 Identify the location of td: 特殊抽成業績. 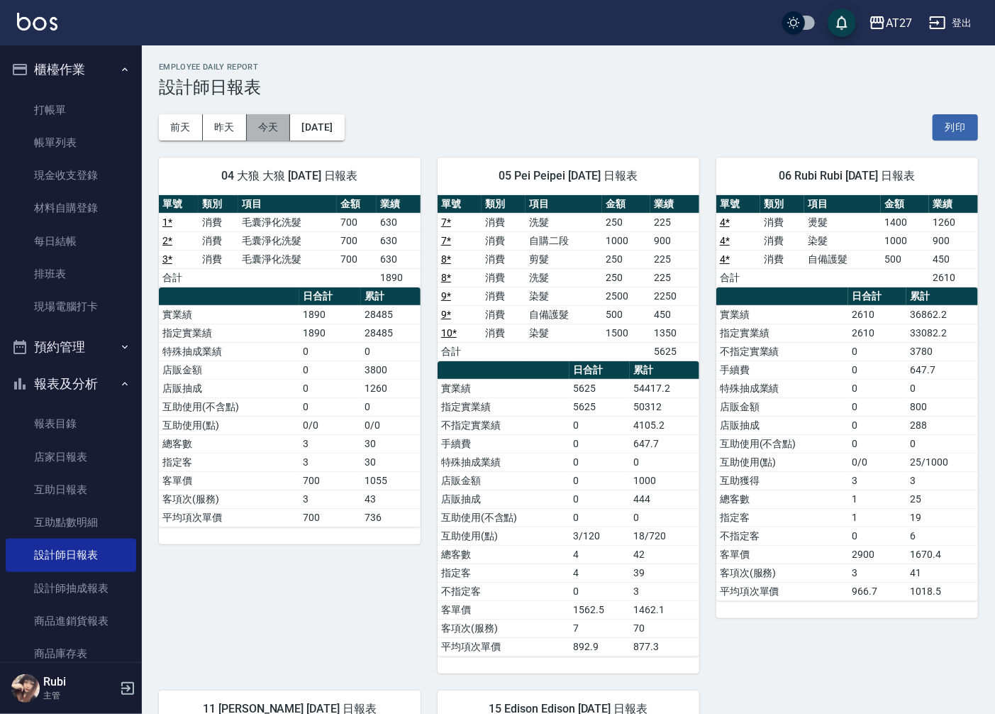
(504, 462).